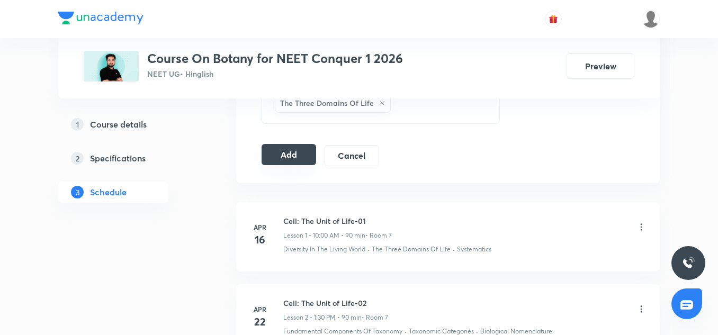 The image size is (718, 335). Describe the element at coordinates (651, 19) in the screenshot. I see `img: Arpit Srivastava` at that location.